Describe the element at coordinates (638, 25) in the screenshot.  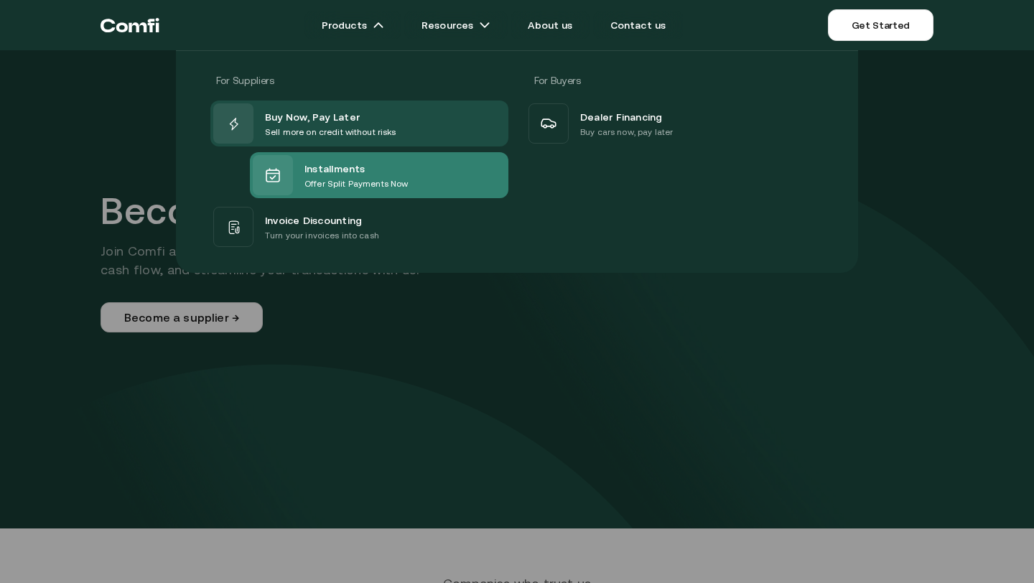
I see `a: Contact us` at that location.